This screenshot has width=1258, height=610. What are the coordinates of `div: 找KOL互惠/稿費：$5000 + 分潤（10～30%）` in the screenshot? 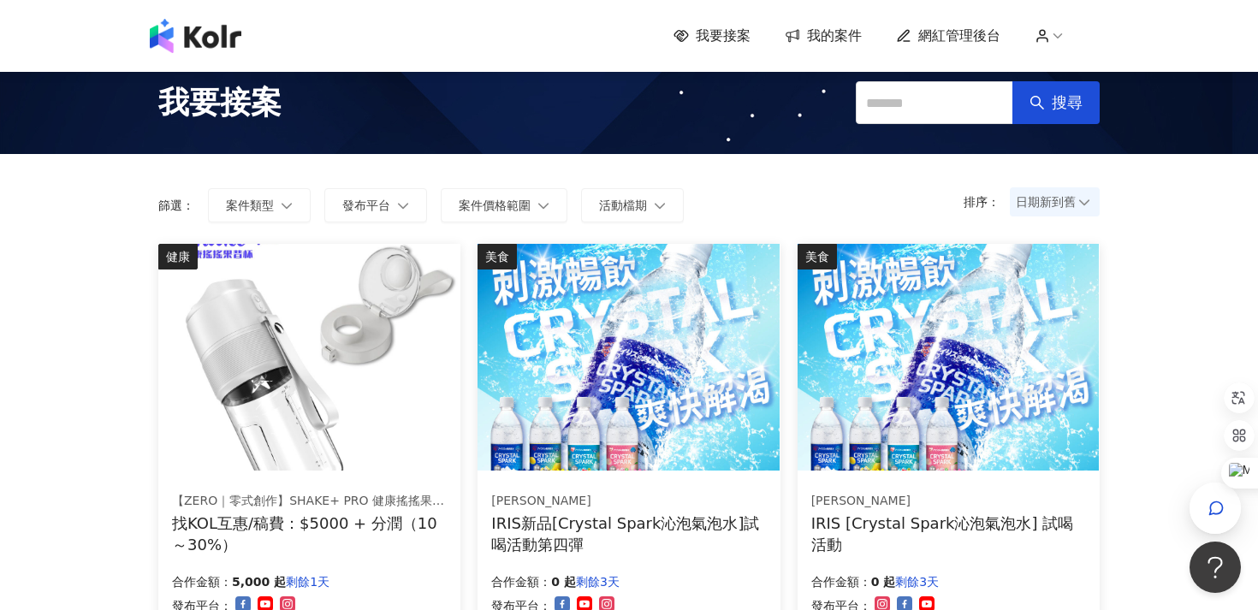 It's located at (309, 534).